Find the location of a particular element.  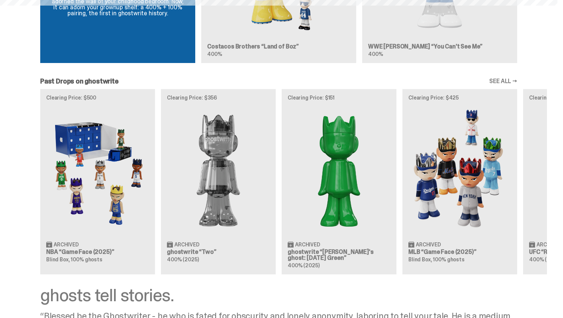

a: Clearing Price: $500 Game Face (2025) Archived is located at coordinates (98, 181).